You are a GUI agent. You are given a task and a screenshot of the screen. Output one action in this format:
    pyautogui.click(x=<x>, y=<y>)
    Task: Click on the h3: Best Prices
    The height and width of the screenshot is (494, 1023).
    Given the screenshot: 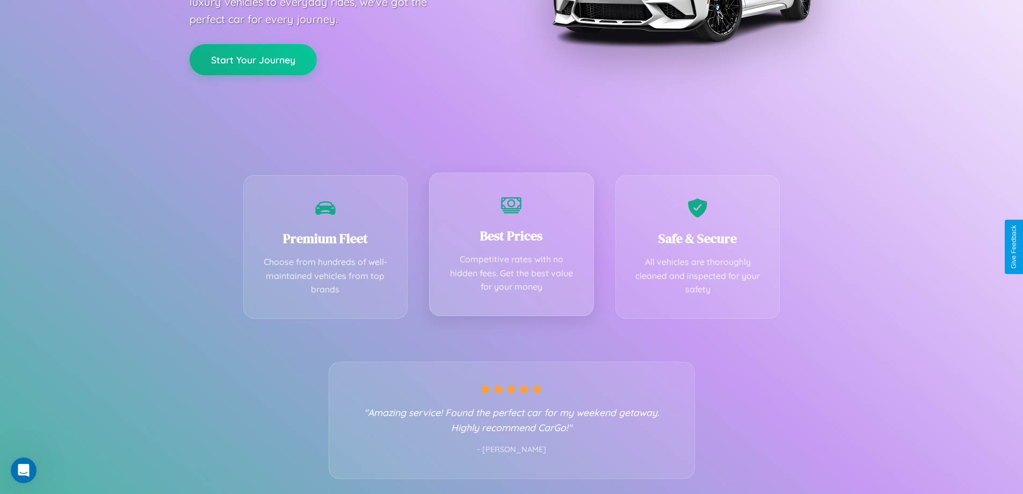 What is the action you would take?
    pyautogui.click(x=511, y=235)
    